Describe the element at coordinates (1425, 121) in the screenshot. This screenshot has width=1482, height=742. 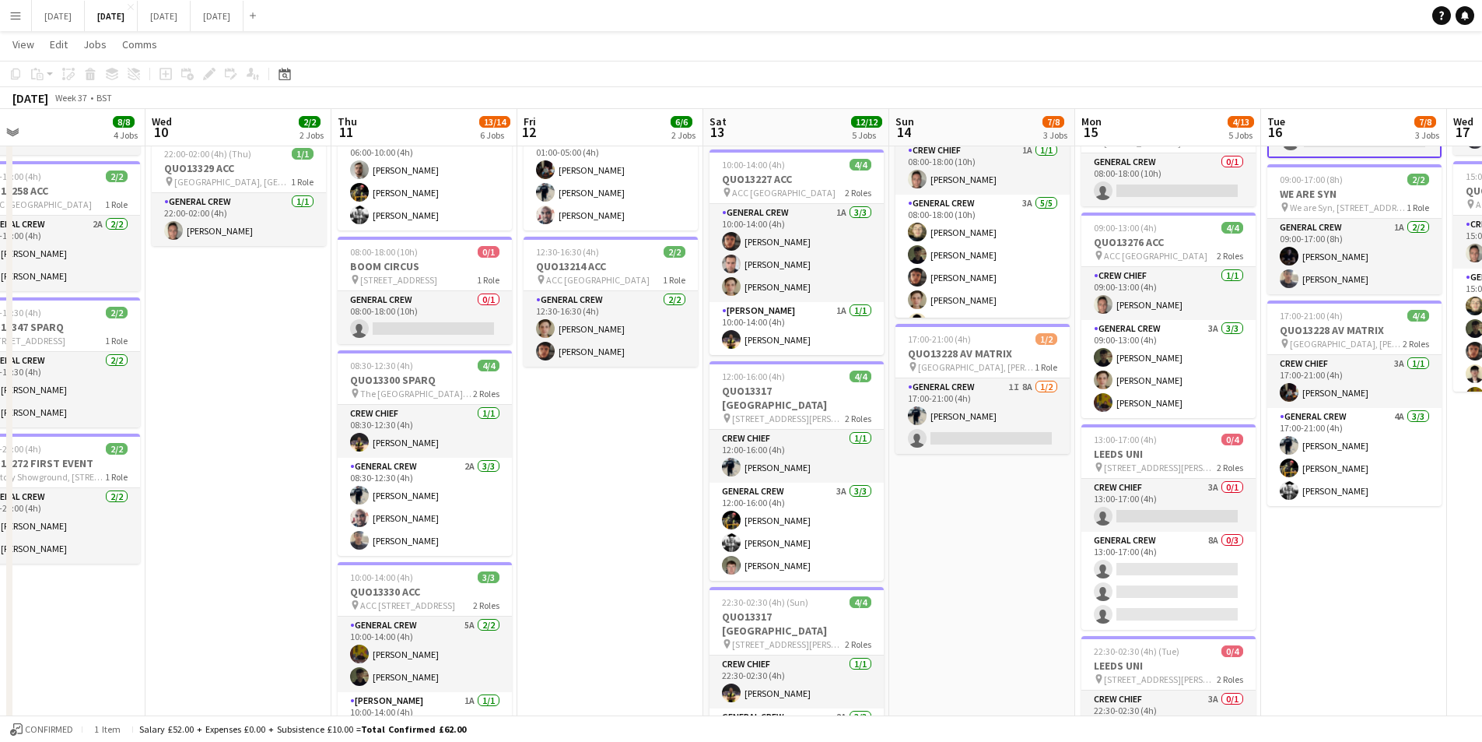
I see `span: 7/8` at that location.